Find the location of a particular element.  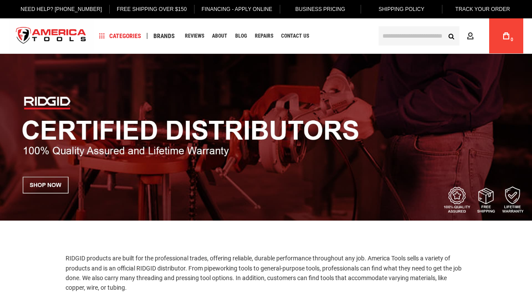

span: Shipping Policy is located at coordinates (401, 9).